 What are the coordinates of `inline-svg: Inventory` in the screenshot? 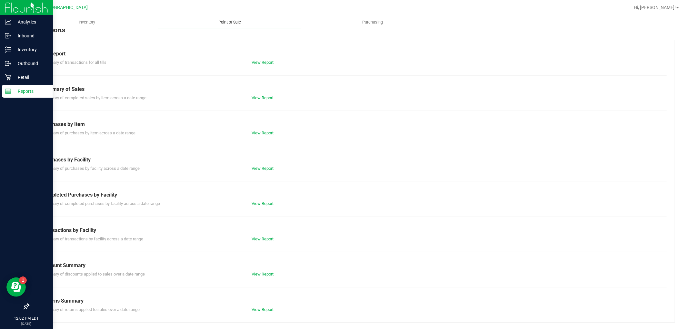 It's located at (8, 50).